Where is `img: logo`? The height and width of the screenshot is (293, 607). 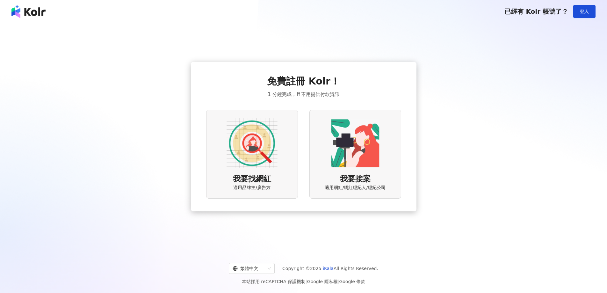
img: logo is located at coordinates (28, 11).